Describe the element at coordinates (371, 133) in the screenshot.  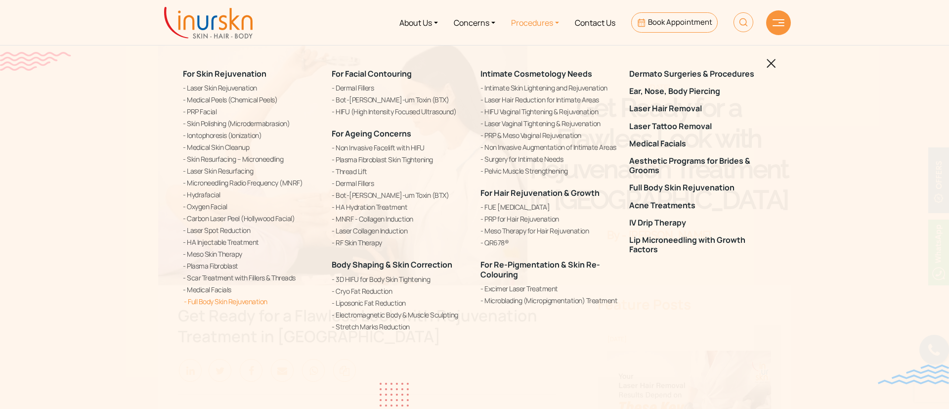
I see `a: For Ageing Concerns` at that location.